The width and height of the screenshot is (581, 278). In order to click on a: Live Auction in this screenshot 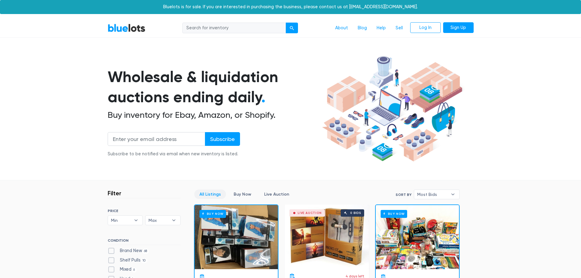, I will do `click(277, 194)`.